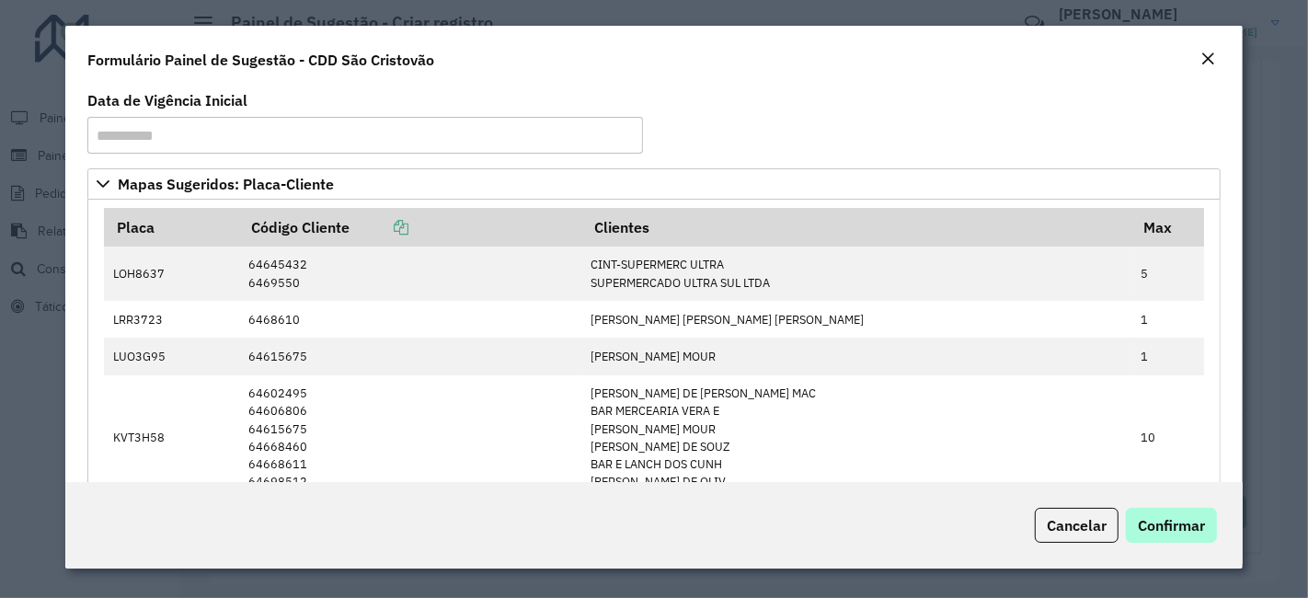 The height and width of the screenshot is (598, 1308). Describe the element at coordinates (855, 227) in the screenshot. I see `th: Clientes` at that location.